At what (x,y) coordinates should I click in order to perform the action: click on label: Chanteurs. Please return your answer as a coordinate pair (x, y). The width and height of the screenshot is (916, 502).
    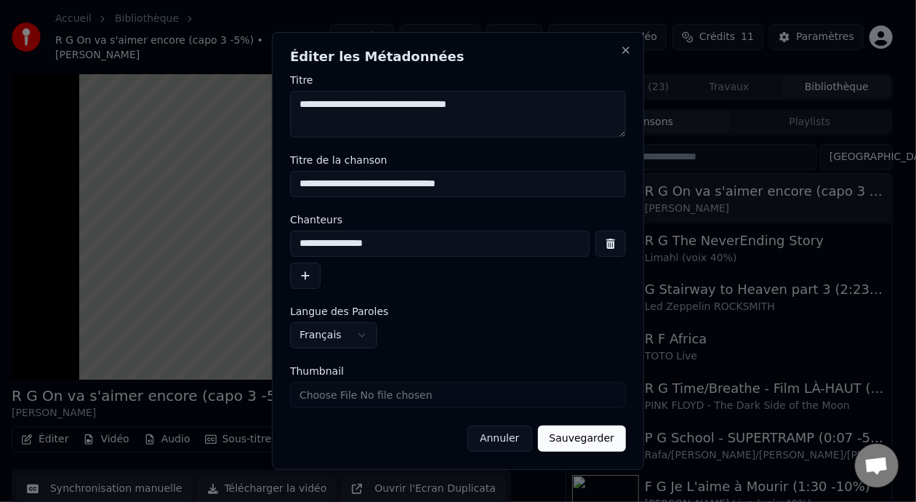
    Looking at the image, I should click on (458, 220).